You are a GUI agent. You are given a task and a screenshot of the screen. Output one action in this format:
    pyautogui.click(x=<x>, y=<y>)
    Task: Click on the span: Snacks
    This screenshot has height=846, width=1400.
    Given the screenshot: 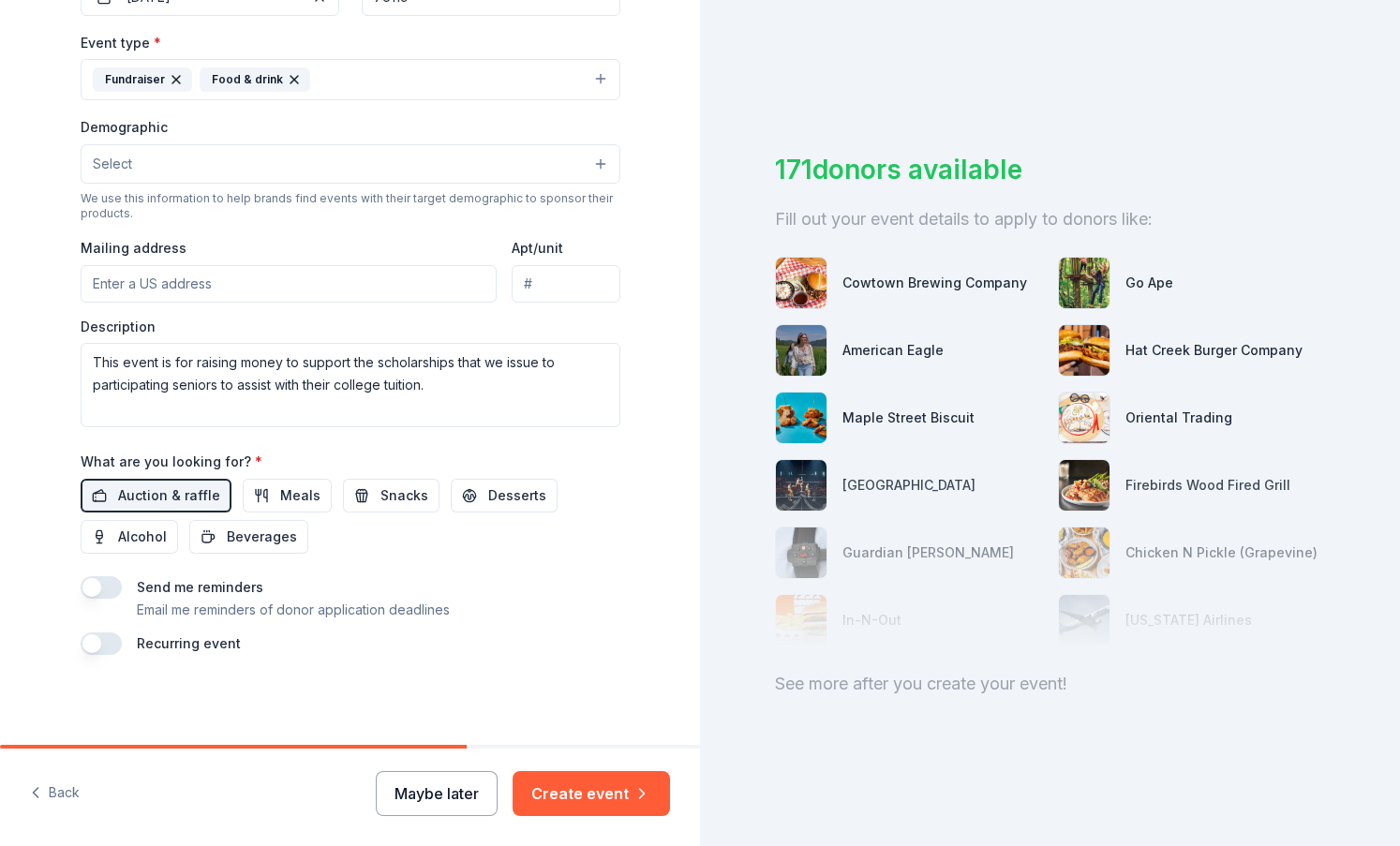 What is the action you would take?
    pyautogui.click(x=403, y=495)
    